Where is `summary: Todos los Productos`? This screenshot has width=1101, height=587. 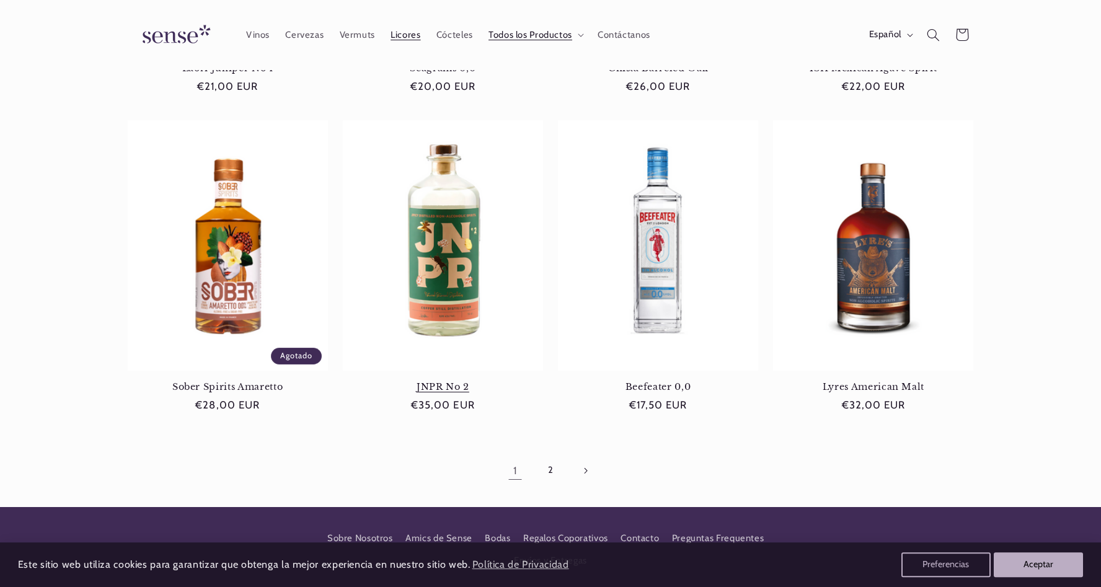 summary: Todos los Productos is located at coordinates (535, 35).